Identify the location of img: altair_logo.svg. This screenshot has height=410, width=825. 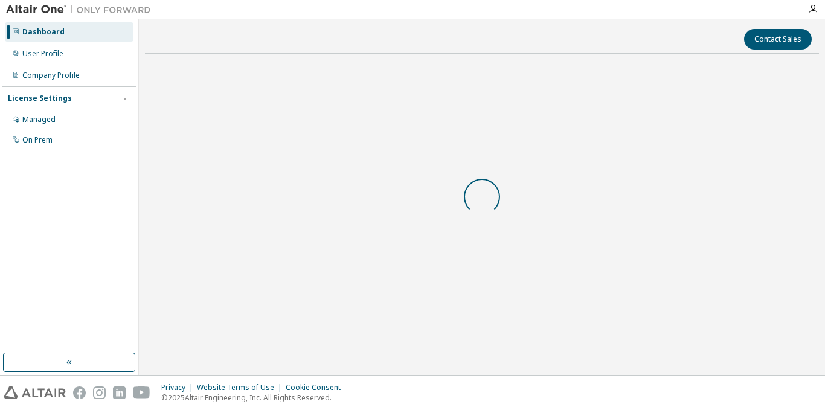
(34, 393).